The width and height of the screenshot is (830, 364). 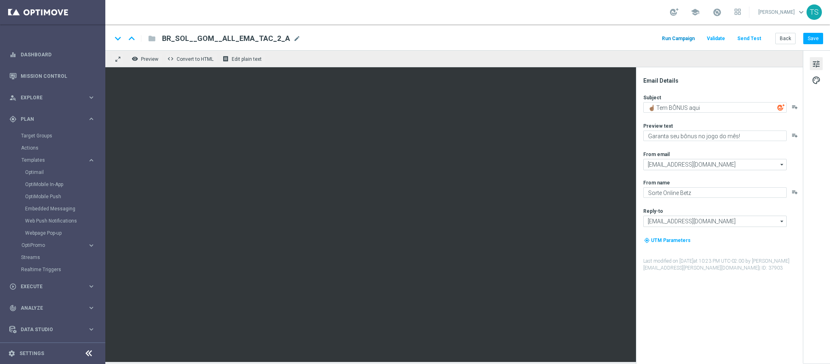 I want to click on div: Web Push Notifications, so click(x=65, y=221).